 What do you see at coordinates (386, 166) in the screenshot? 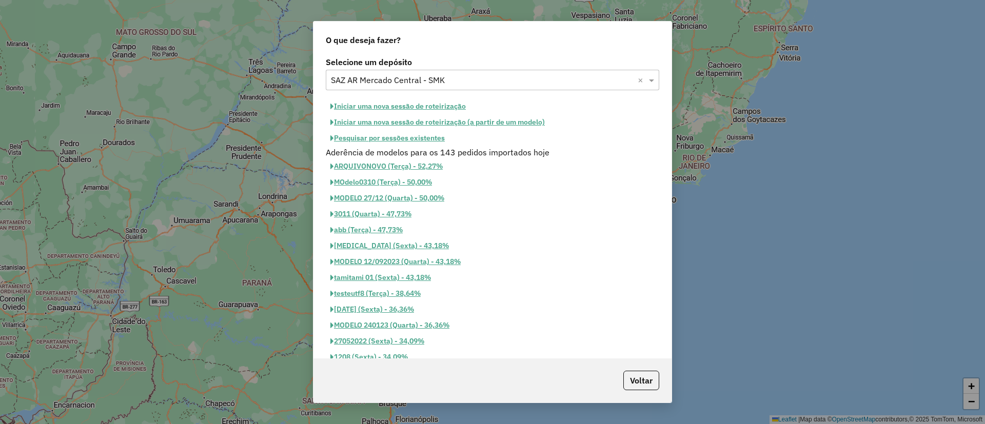
I see `button: ARQUIVONOVO (Terça) - 52,27%` at bounding box center [386, 166].